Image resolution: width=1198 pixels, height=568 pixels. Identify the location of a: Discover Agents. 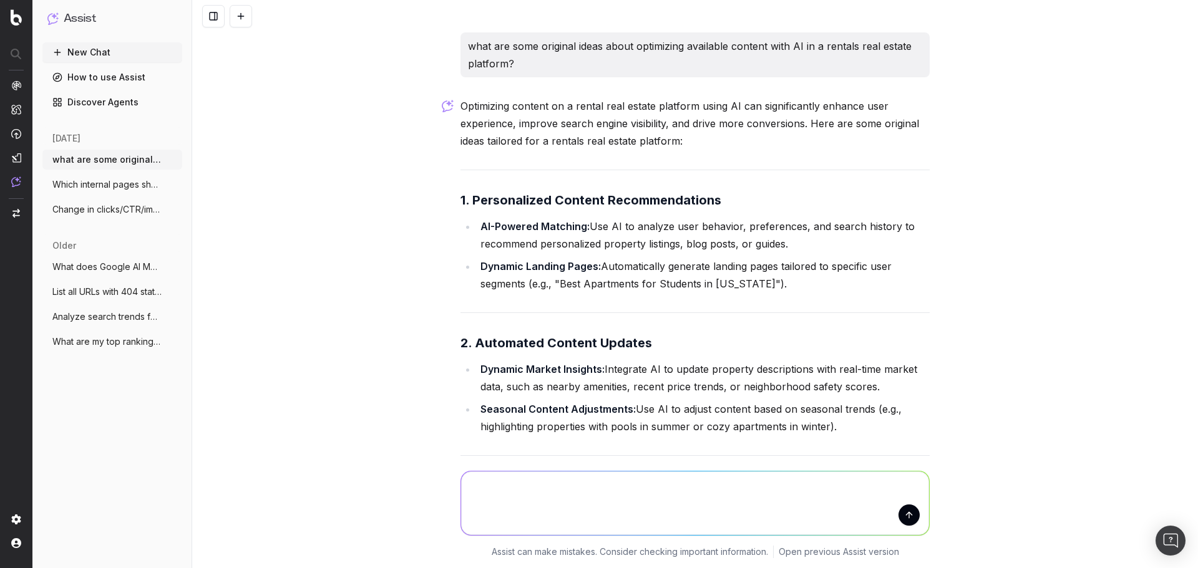
(112, 102).